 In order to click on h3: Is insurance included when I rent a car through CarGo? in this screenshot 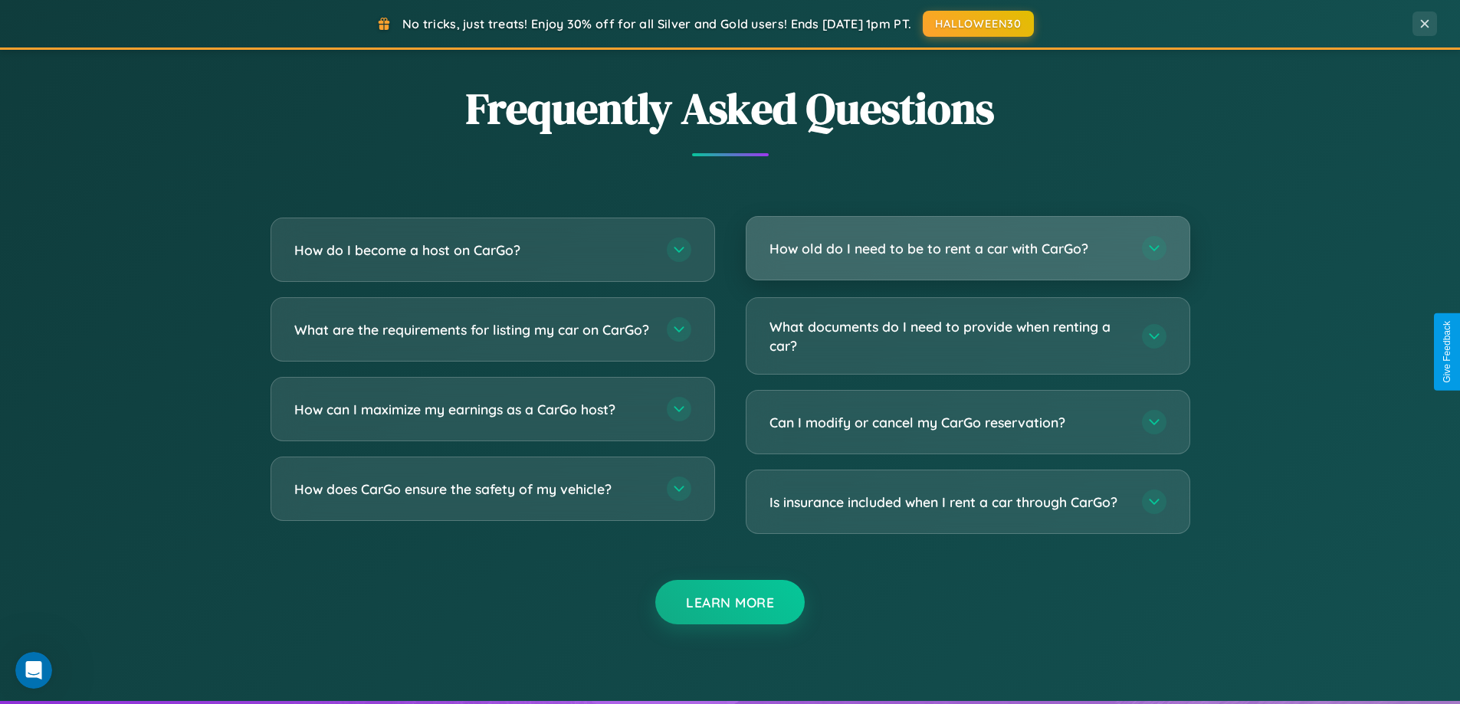, I will do `click(948, 502)`.